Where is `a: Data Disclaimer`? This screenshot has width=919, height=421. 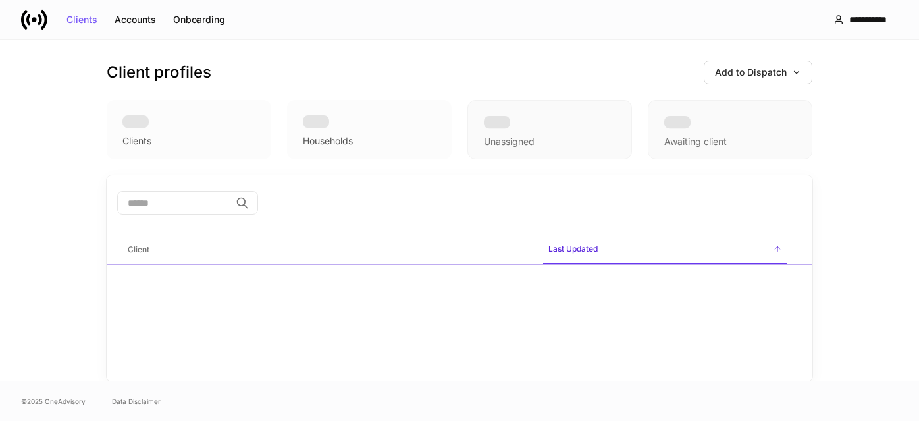
a: Data Disclaimer is located at coordinates (136, 401).